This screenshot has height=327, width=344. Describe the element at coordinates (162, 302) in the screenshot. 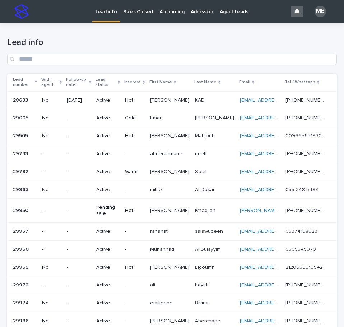

I see `p: emilienne` at that location.